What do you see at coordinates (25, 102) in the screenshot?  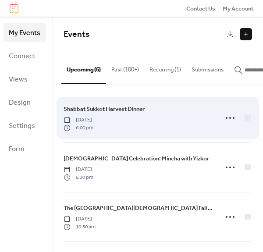 I see `a: Design` at bounding box center [25, 102].